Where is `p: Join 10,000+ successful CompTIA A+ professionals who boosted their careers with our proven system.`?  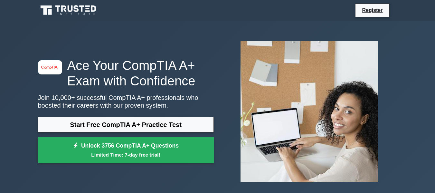
p: Join 10,000+ successful CompTIA A+ professionals who boosted their careers with our proven system. is located at coordinates (126, 102).